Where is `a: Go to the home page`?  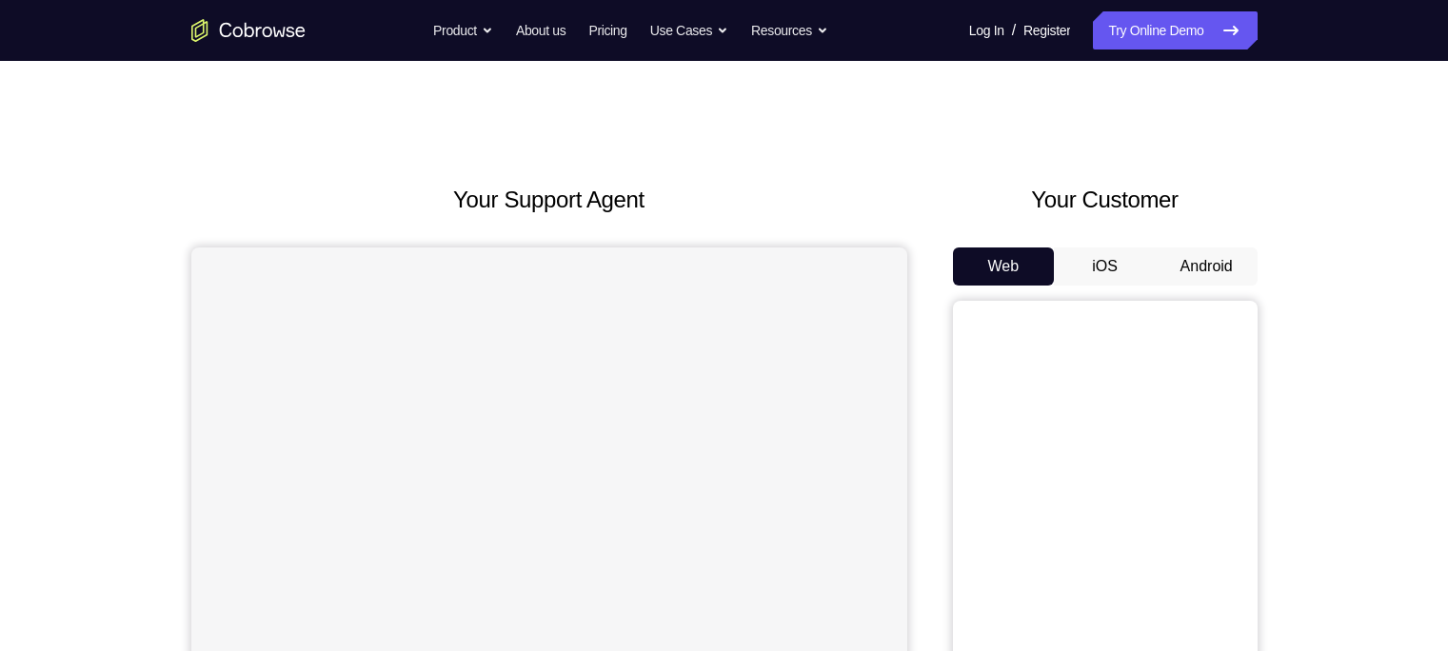 a: Go to the home page is located at coordinates (248, 30).